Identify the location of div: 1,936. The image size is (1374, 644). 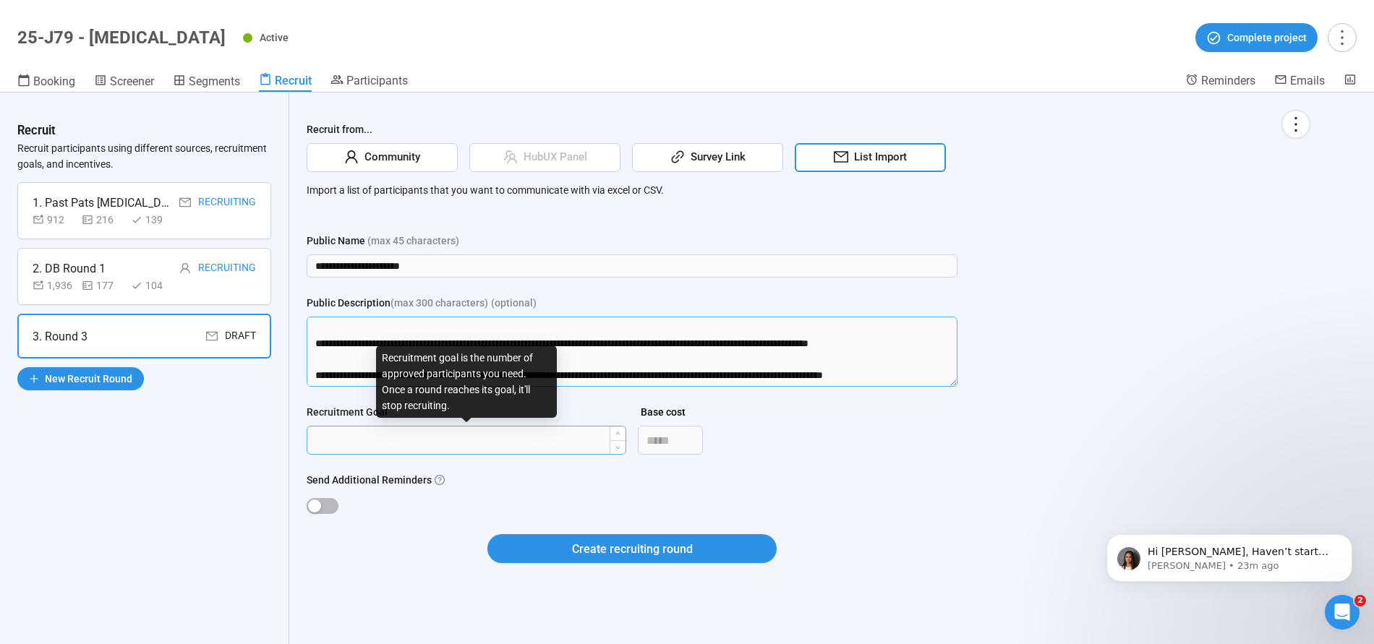
(54, 286).